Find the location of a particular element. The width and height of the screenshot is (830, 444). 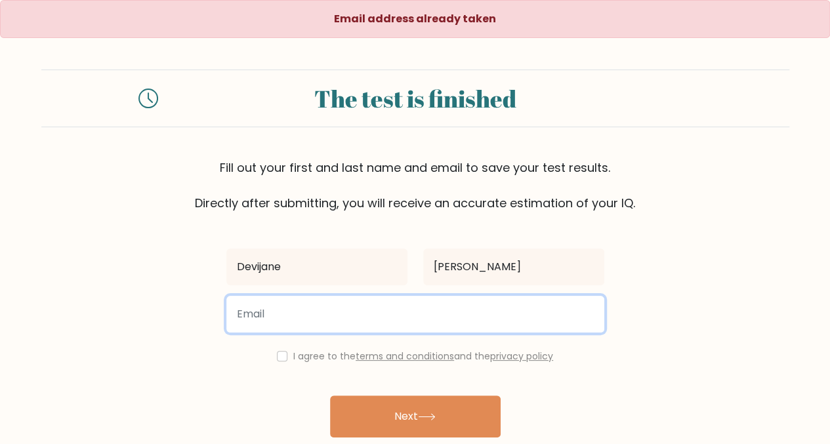

input: First name is located at coordinates (317, 267).